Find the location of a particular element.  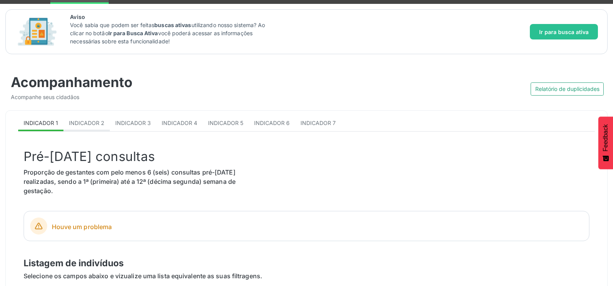

span: Indicador 6 is located at coordinates (272, 123).